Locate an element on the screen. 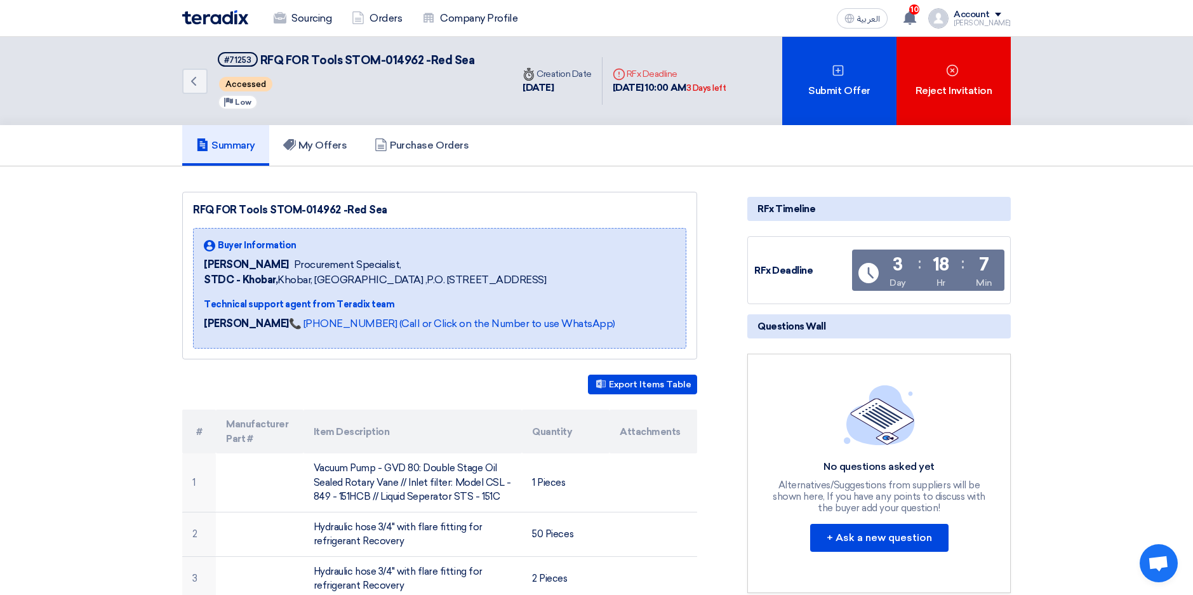  th: Attachments is located at coordinates (653, 431).